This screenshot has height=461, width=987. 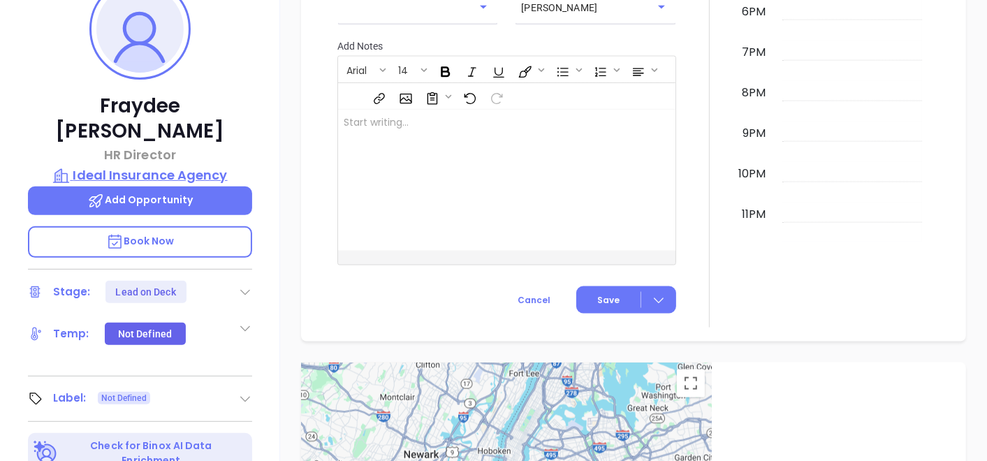 I want to click on div: Label:, so click(x=70, y=398).